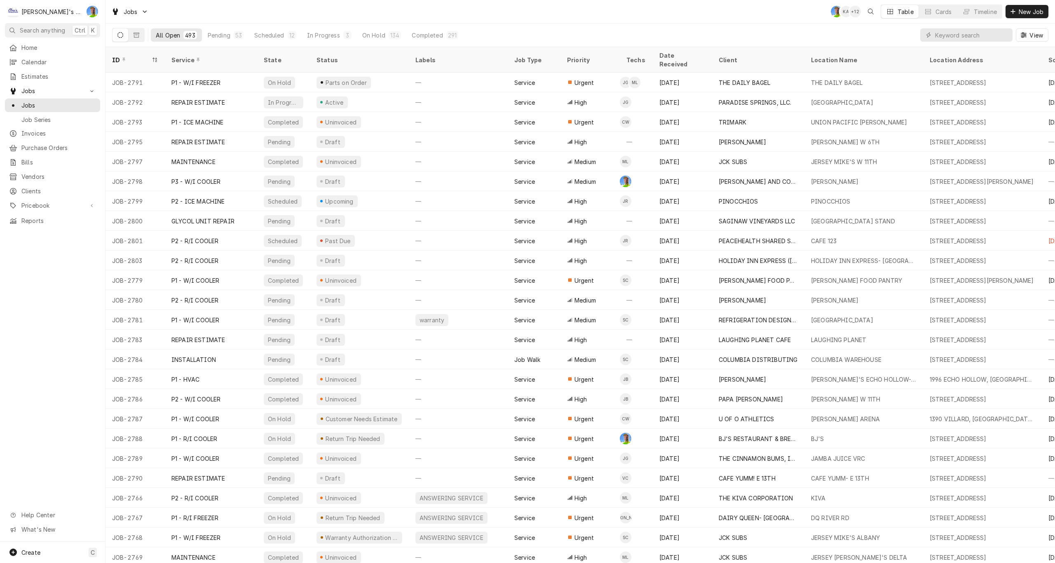  Describe the element at coordinates (374, 35) in the screenshot. I see `div: On Hold` at that location.